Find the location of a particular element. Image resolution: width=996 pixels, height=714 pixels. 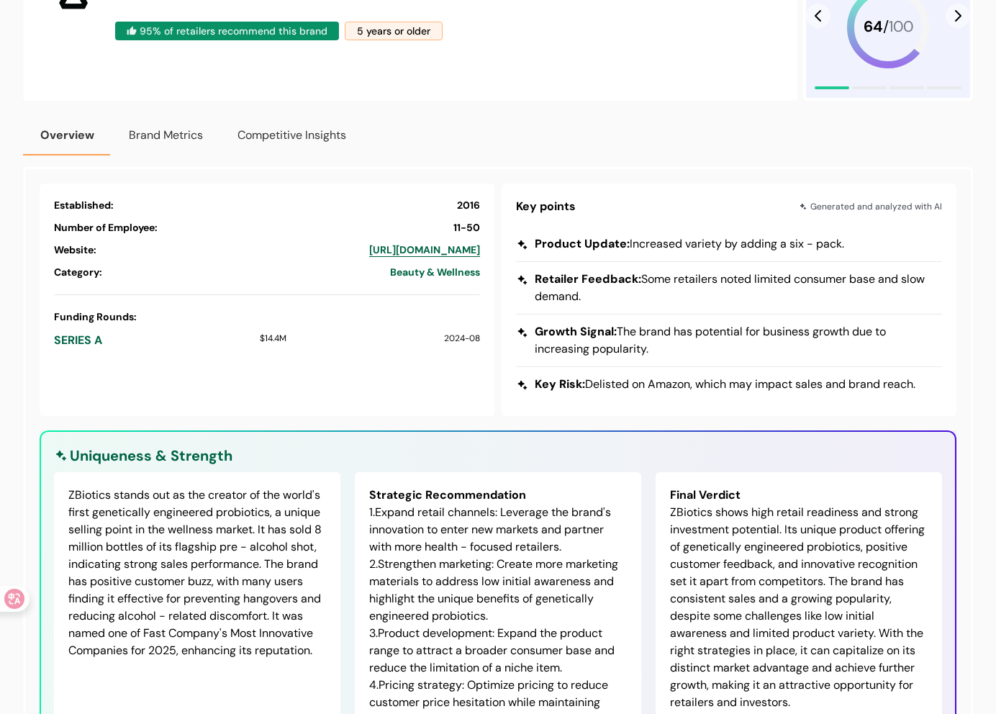

span: Product Update : is located at coordinates (582, 243).